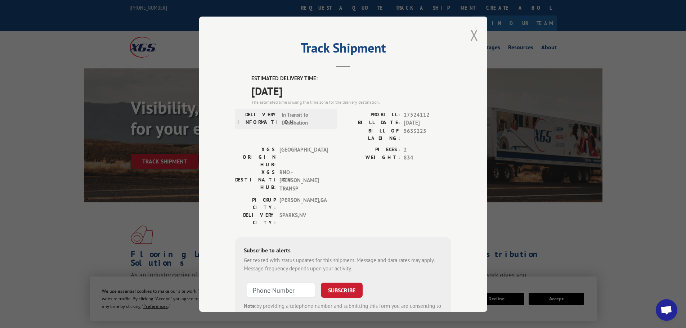 The height and width of the screenshot is (328, 686). What do you see at coordinates (343, 50) in the screenshot?
I see `h2: Track Shipment` at bounding box center [343, 50].